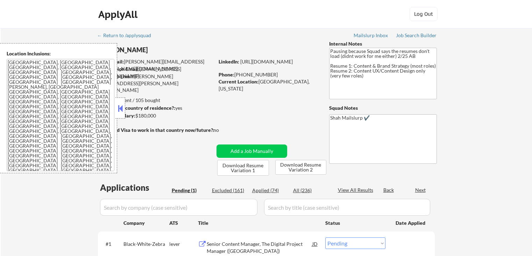  I want to click on div: Title, so click(258, 223).